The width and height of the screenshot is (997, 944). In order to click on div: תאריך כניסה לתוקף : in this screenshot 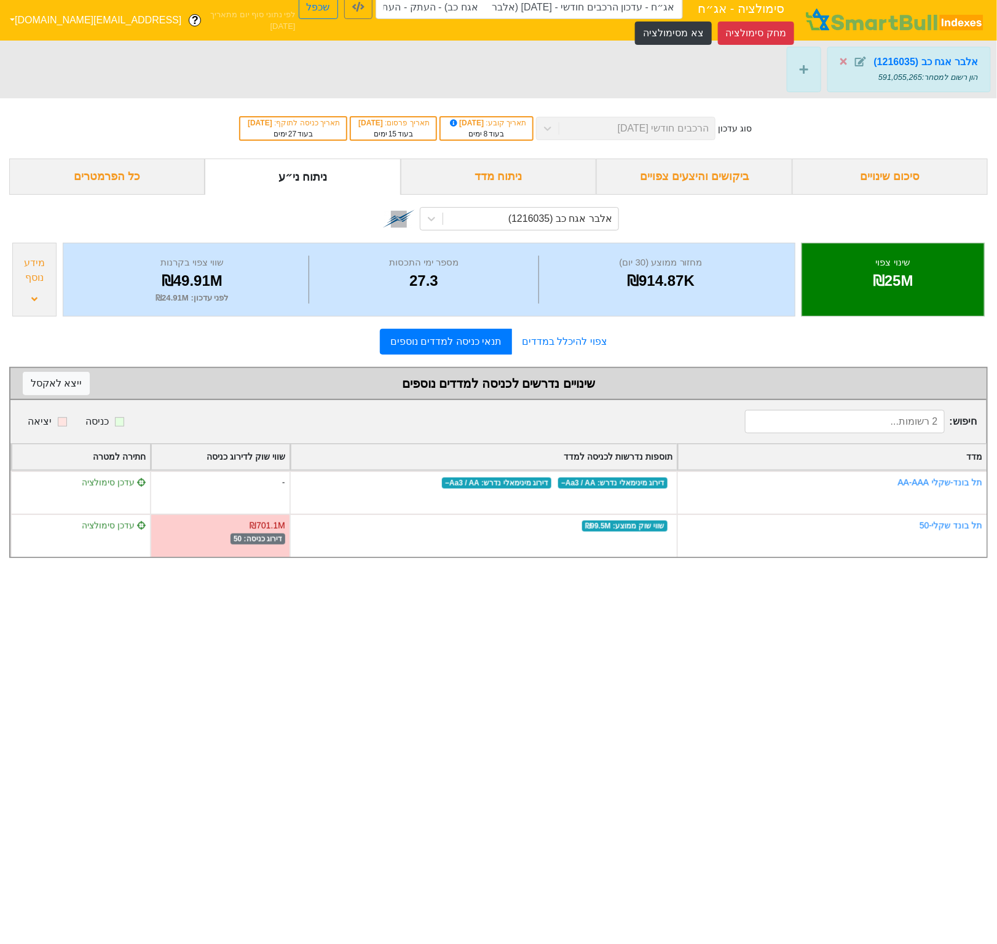, I will do `click(293, 123)`.